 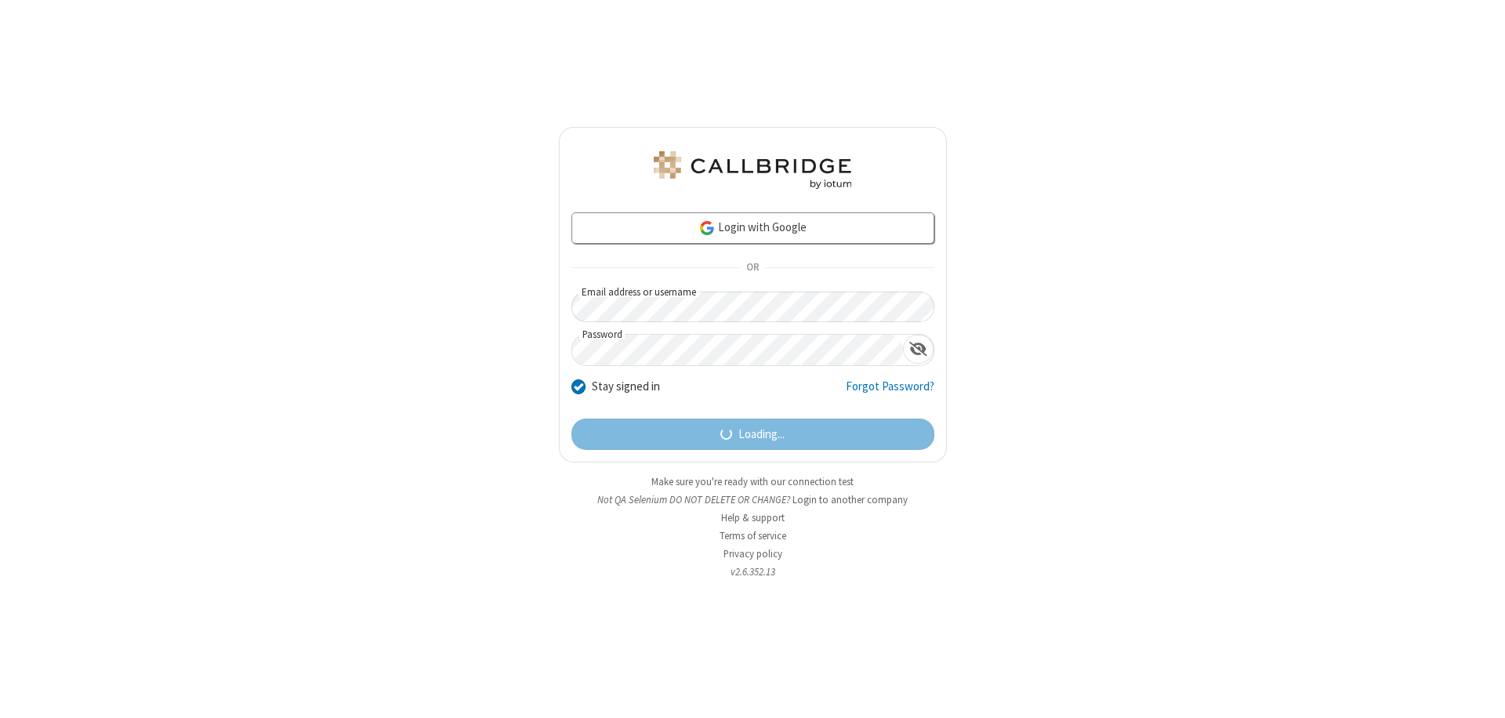 What do you see at coordinates (752, 268) in the screenshot?
I see `span: OR` at bounding box center [752, 268].